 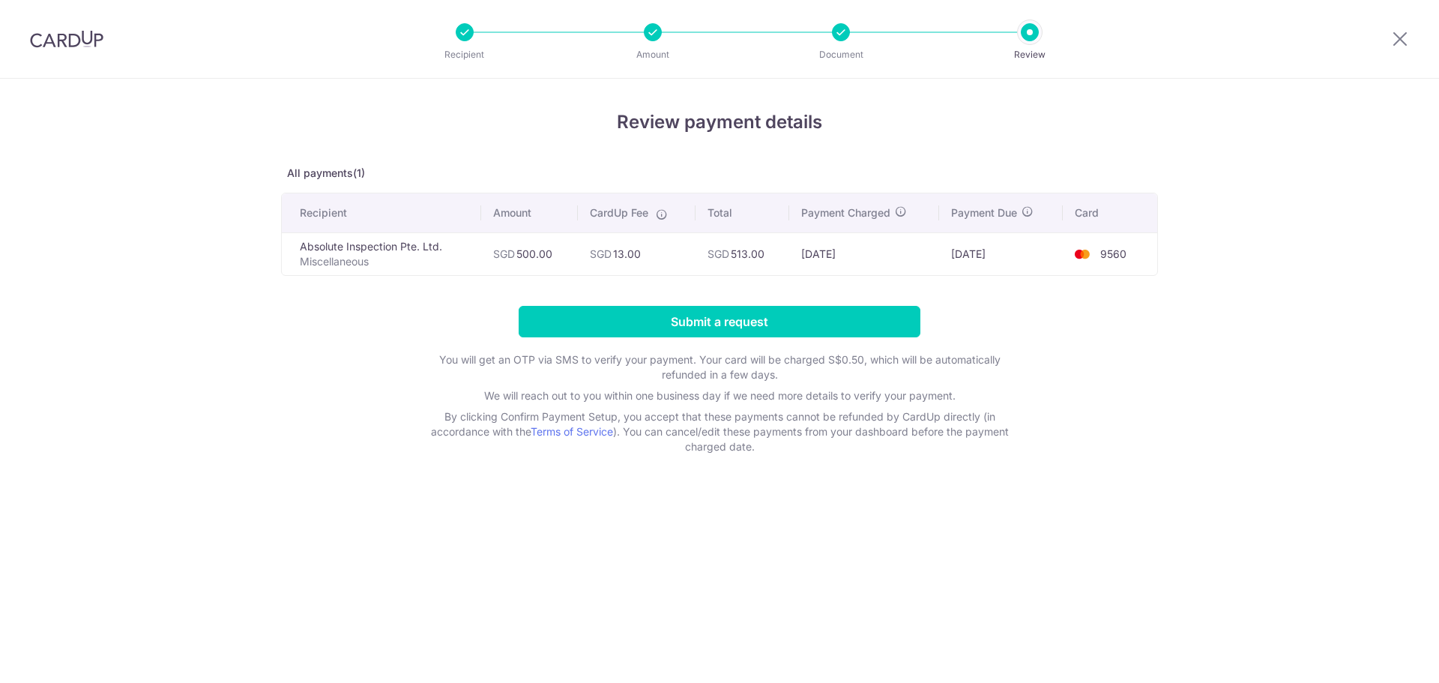 What do you see at coordinates (742, 253) in the screenshot?
I see `td: 513.00` at bounding box center [742, 253].